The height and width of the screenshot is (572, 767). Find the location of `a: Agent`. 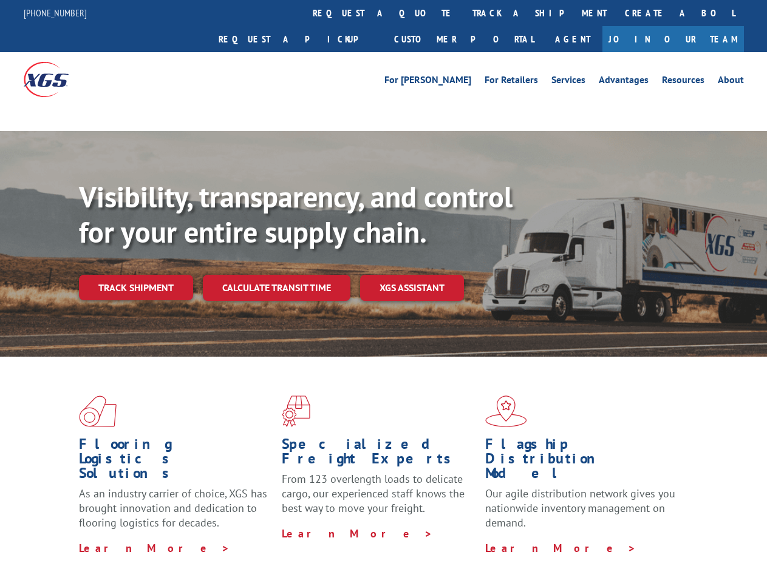

a: Agent is located at coordinates (572, 39).